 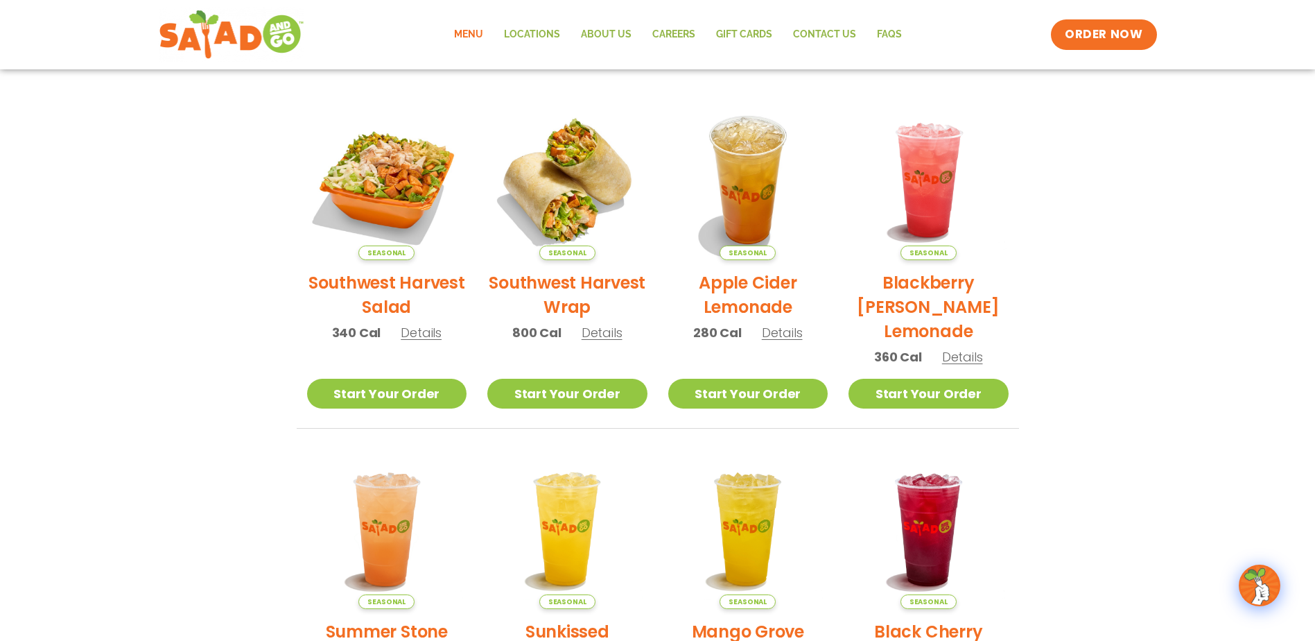 What do you see at coordinates (748, 295) in the screenshot?
I see `h2: Apple Cider Lemonade` at bounding box center [748, 295].